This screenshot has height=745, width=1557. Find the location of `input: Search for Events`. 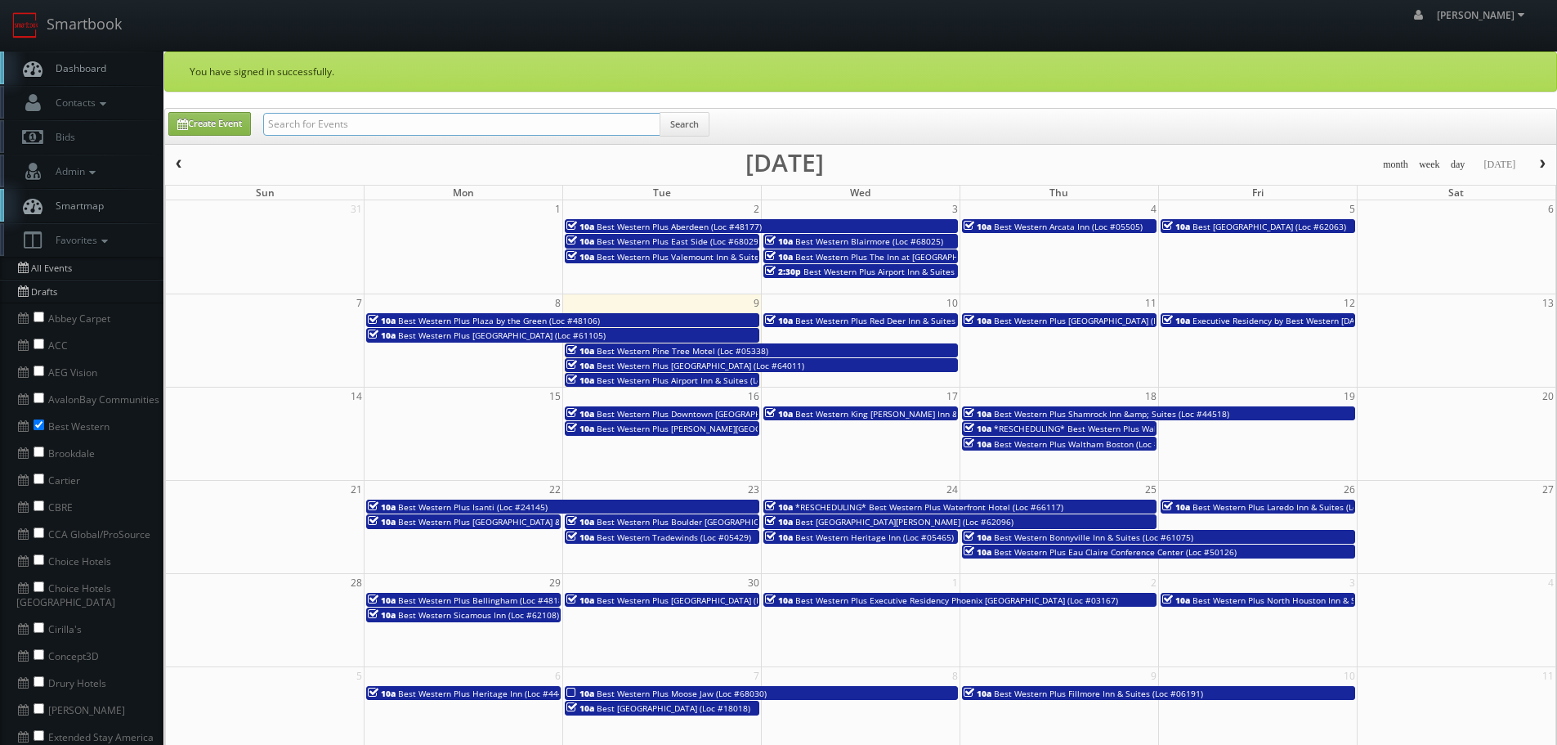

input: Search for Events is located at coordinates (462, 124).